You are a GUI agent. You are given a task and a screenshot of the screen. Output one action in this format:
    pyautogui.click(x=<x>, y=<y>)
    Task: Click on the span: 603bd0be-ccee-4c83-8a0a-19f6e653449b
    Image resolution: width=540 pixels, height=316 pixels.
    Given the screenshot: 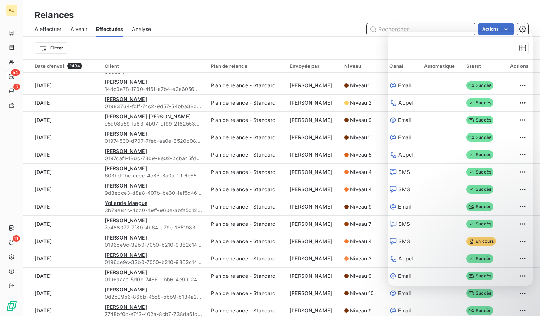 What is the action you would take?
    pyautogui.click(x=153, y=176)
    